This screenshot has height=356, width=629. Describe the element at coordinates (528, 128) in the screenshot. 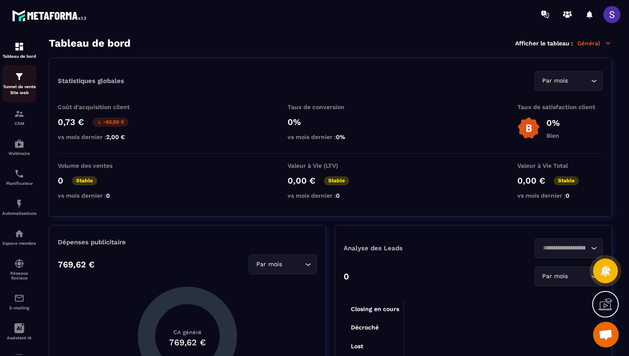

I see `img: b-badge-o.b3b20ee6.svg` at that location.